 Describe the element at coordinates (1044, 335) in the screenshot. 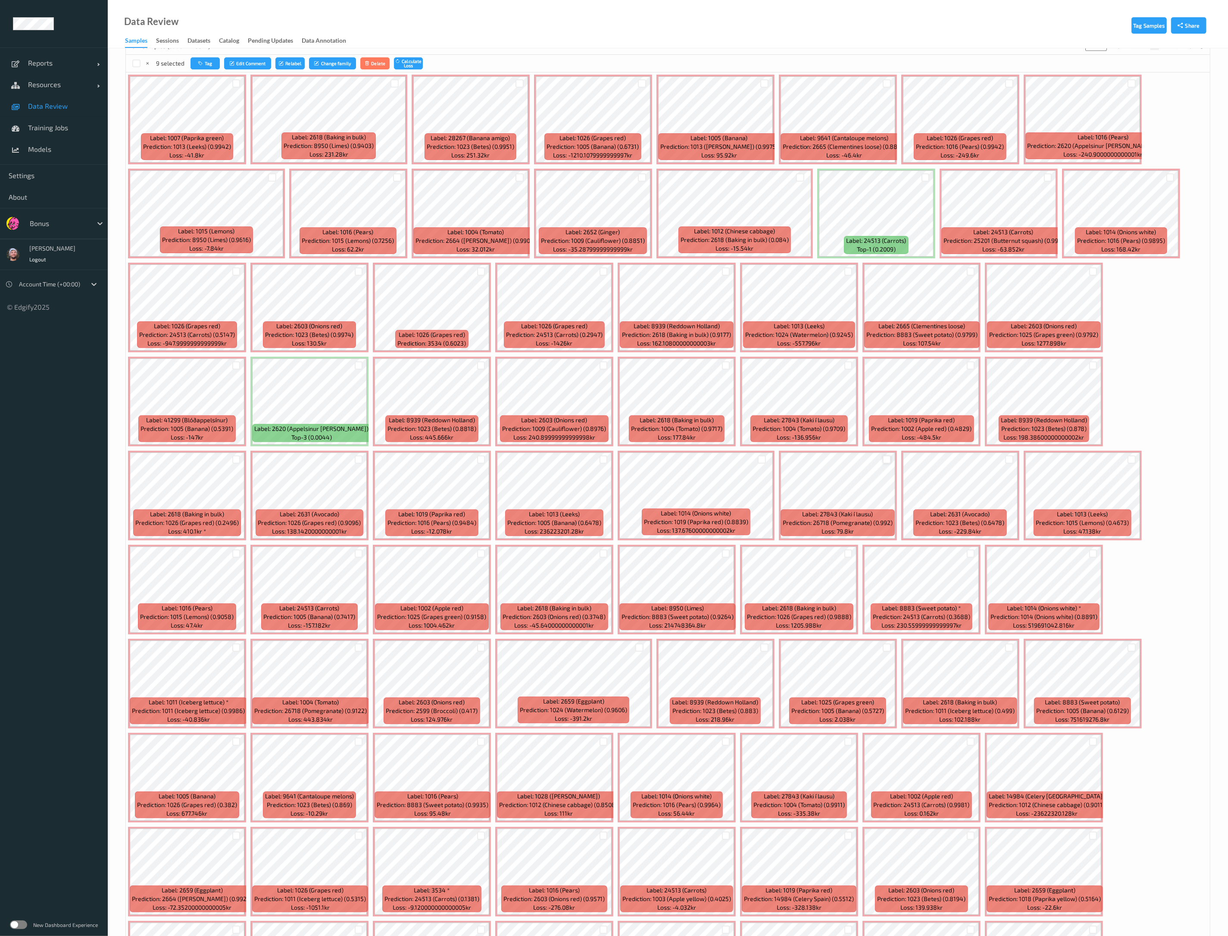

I see `span: Prediction: 1025 (Grapes green) (0.9792)` at that location.